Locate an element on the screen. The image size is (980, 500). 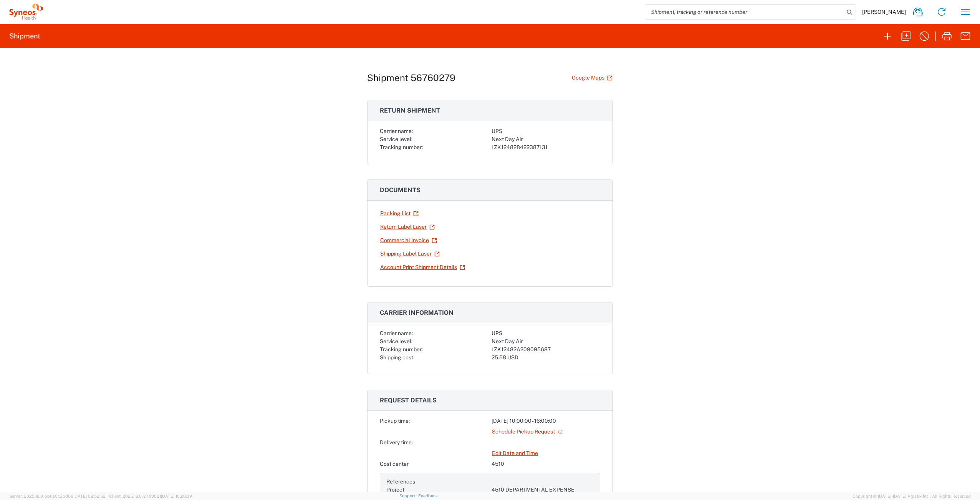
div: Project is located at coordinates (437, 489).